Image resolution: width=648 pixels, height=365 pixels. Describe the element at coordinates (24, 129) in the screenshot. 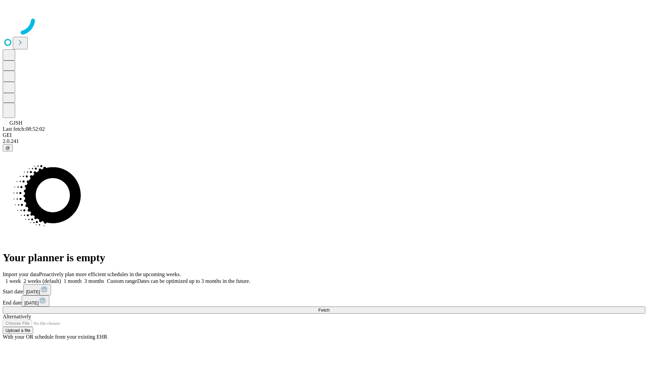

I see `span: Last fetch: 08:52:02` at that location.